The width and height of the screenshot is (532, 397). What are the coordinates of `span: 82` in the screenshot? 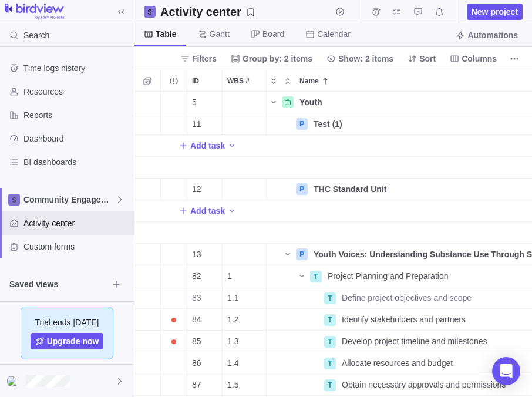 It's located at (197, 276).